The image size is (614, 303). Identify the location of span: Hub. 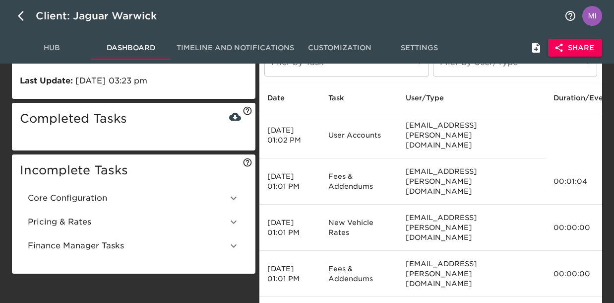
(52, 48).